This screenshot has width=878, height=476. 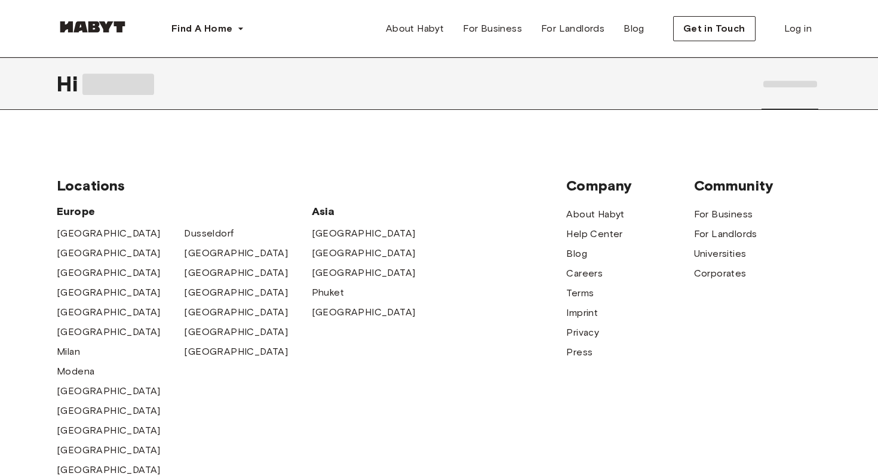 I want to click on span: Corporates, so click(x=720, y=274).